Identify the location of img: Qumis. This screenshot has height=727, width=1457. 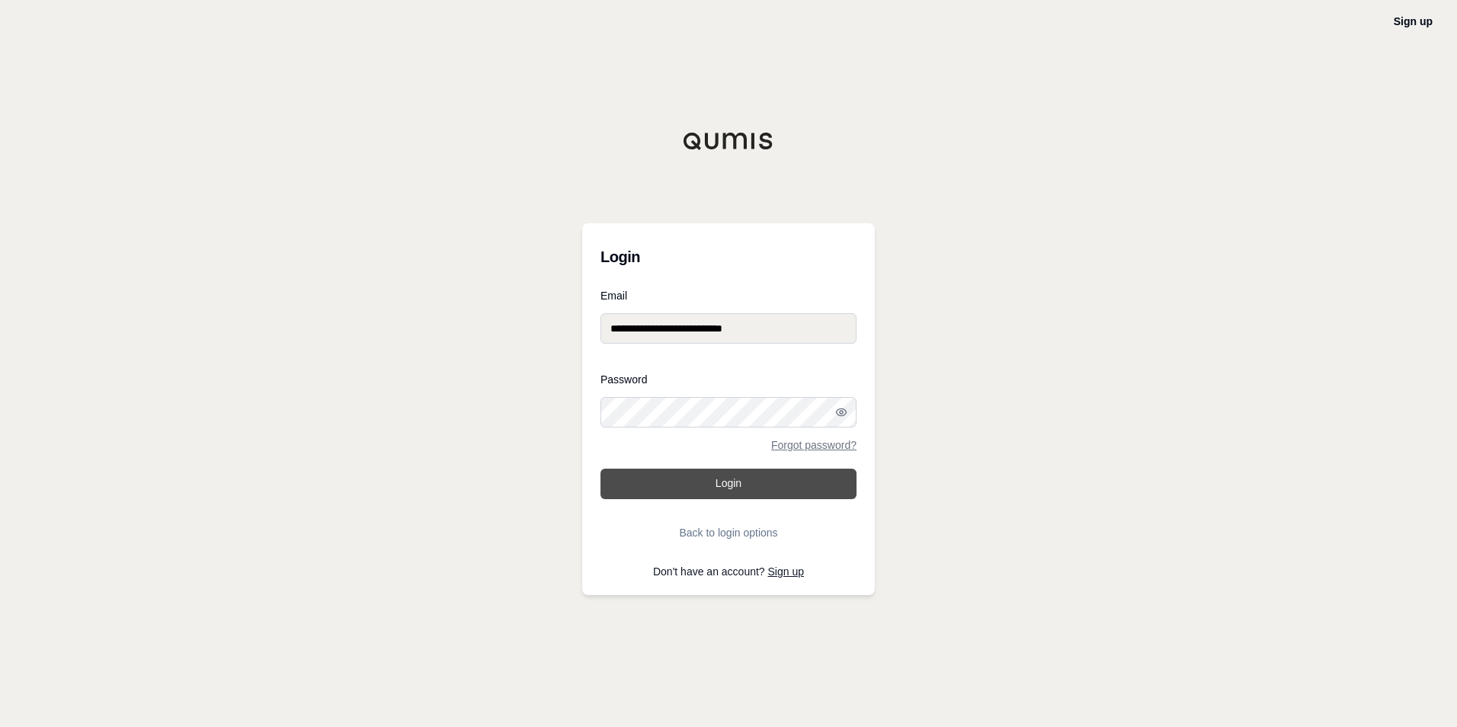
(729, 141).